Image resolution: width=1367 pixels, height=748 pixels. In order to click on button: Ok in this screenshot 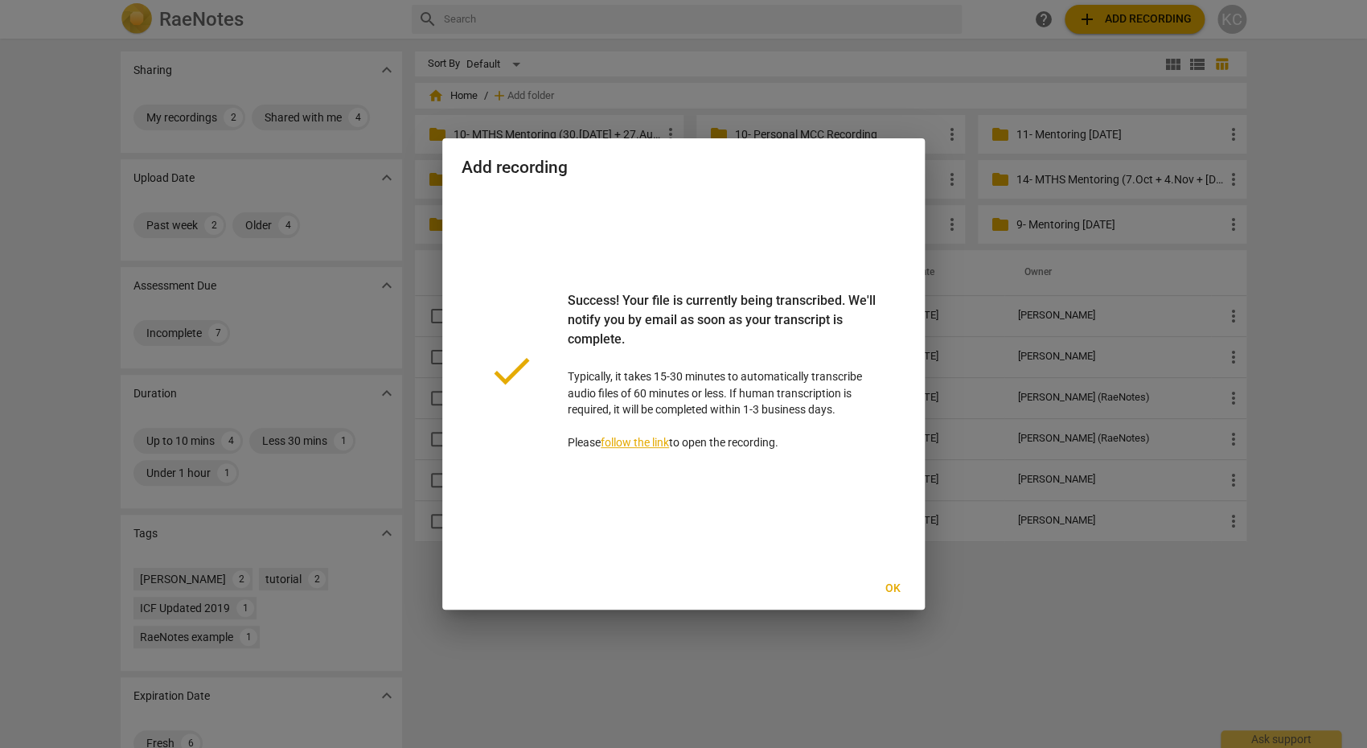, I will do `click(892, 588)`.